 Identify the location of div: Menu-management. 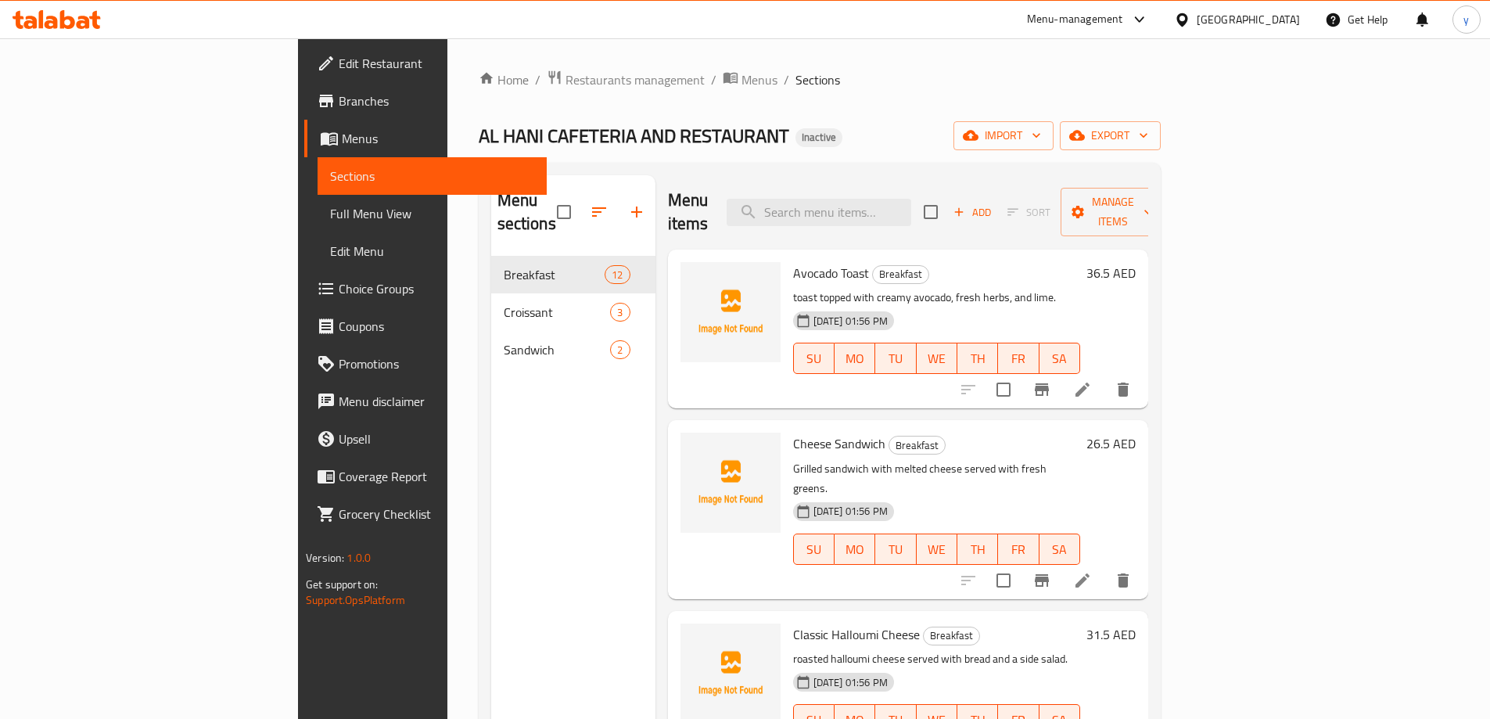
(1075, 20).